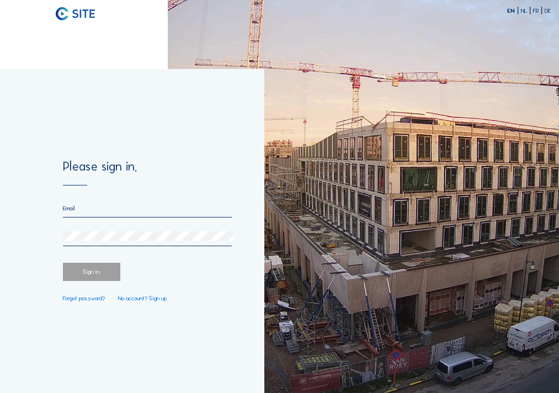  Describe the element at coordinates (147, 173) in the screenshot. I see `div: Please sign in.` at that location.